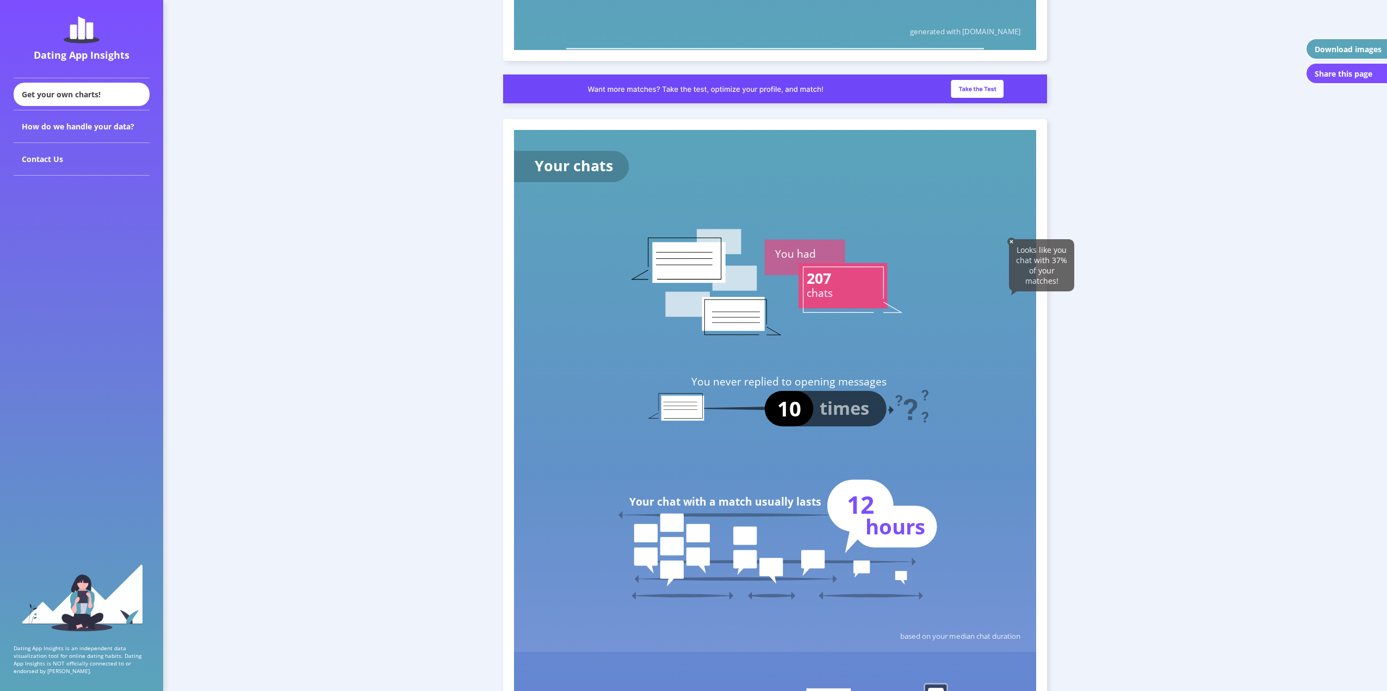 The height and width of the screenshot is (691, 1387). Describe the element at coordinates (82, 94) in the screenshot. I see `div: Get your own charts!` at that location.